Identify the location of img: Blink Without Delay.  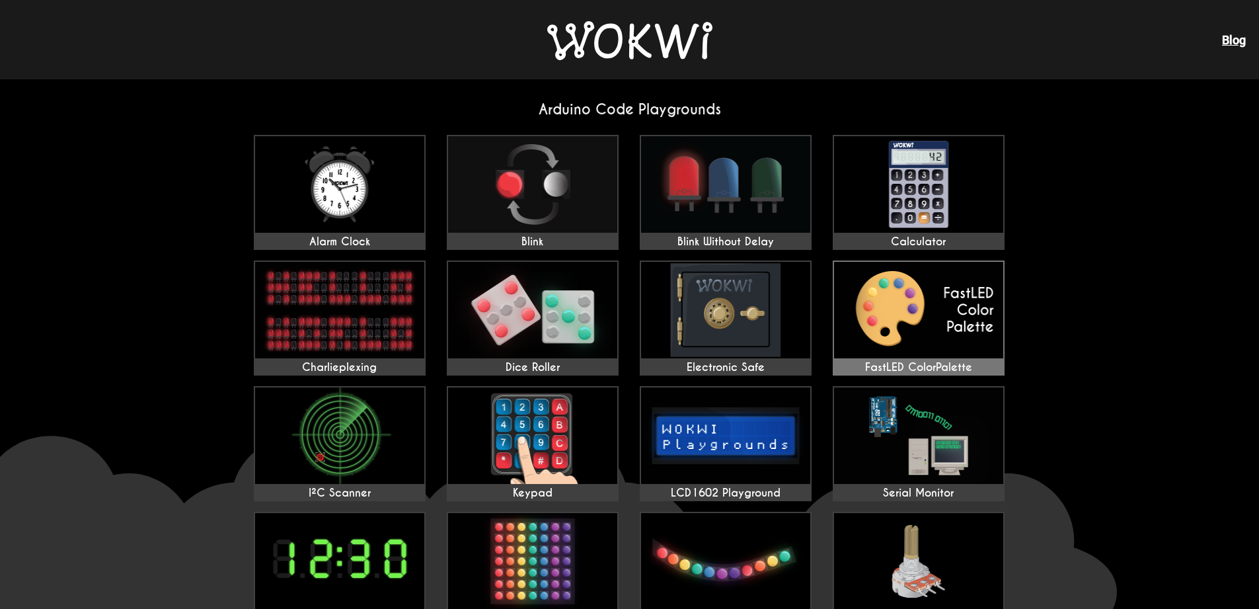
(726, 184).